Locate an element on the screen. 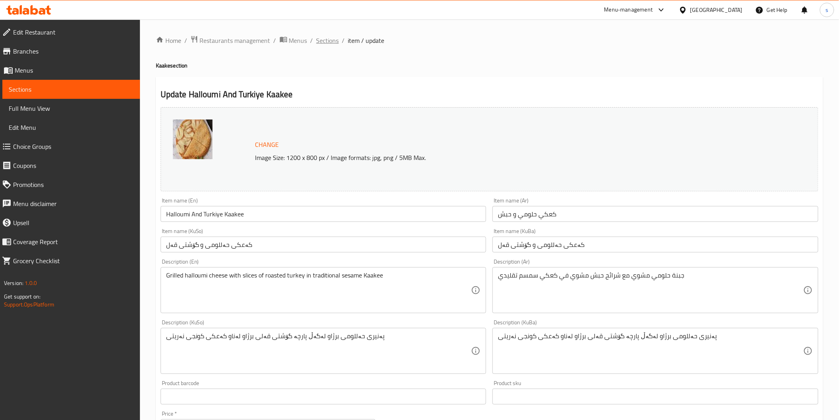 This screenshot has height=420, width=839. span: Restaurants management is located at coordinates (235, 40).